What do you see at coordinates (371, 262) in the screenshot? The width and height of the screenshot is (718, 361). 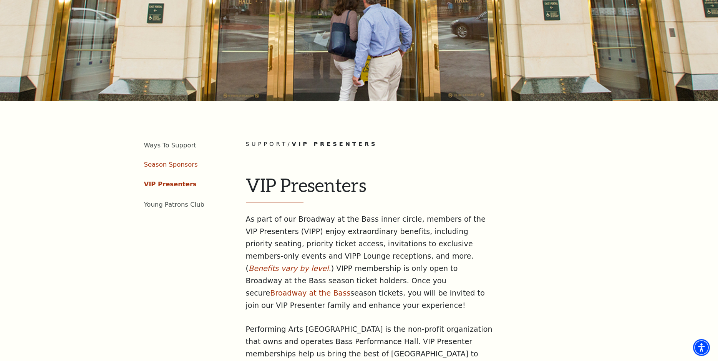 I see `p: As part of our Broadway at the Bass inner circle, members of the VIP Presenters (VIPP) enjoy extr...` at bounding box center [371, 262].